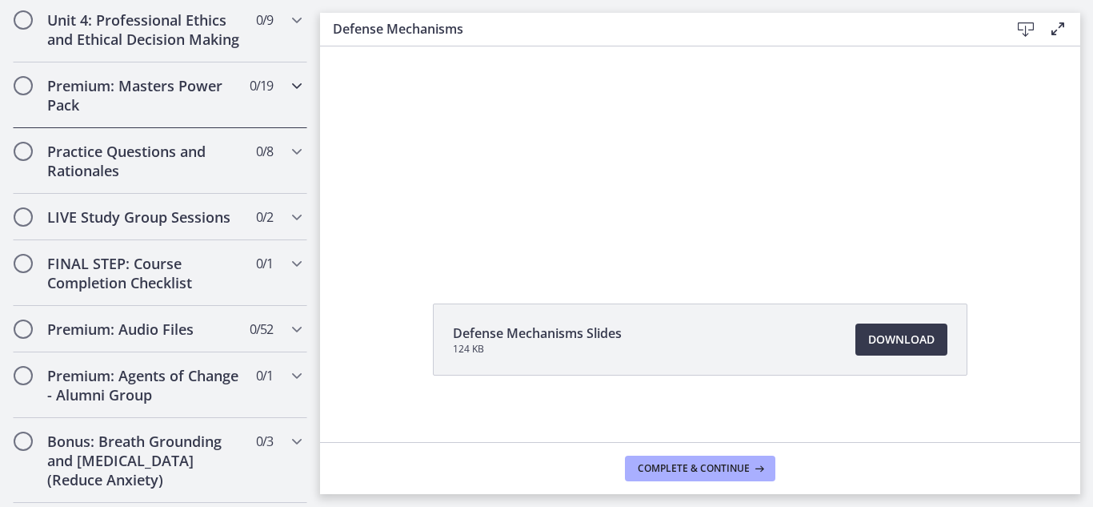 The height and width of the screenshot is (507, 1093). Describe the element at coordinates (145, 385) in the screenshot. I see `h2: Premium: Agents of Change - Alumni Group` at that location.